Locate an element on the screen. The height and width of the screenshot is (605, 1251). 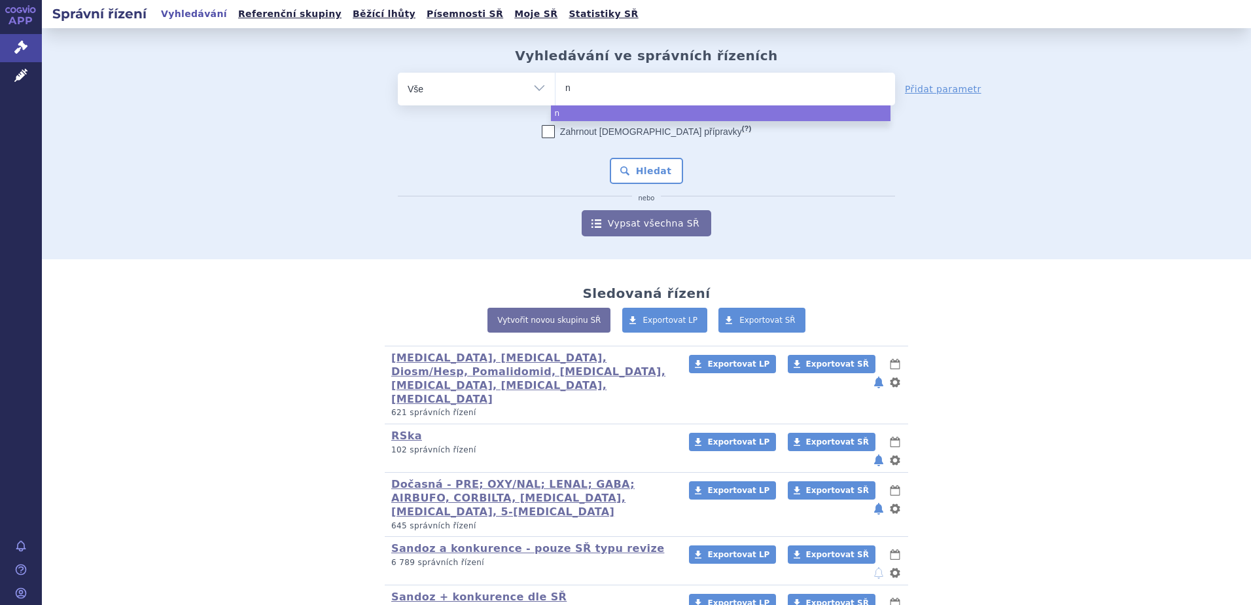
h2: Sledovaná řízení is located at coordinates (646, 293).